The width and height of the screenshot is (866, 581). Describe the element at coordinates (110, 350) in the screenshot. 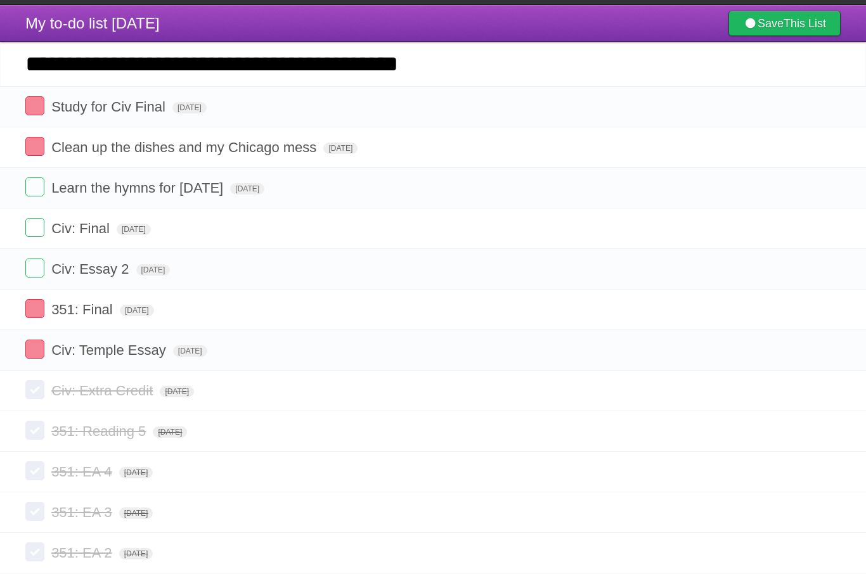

I see `span: Civ: Temple Essay` at that location.